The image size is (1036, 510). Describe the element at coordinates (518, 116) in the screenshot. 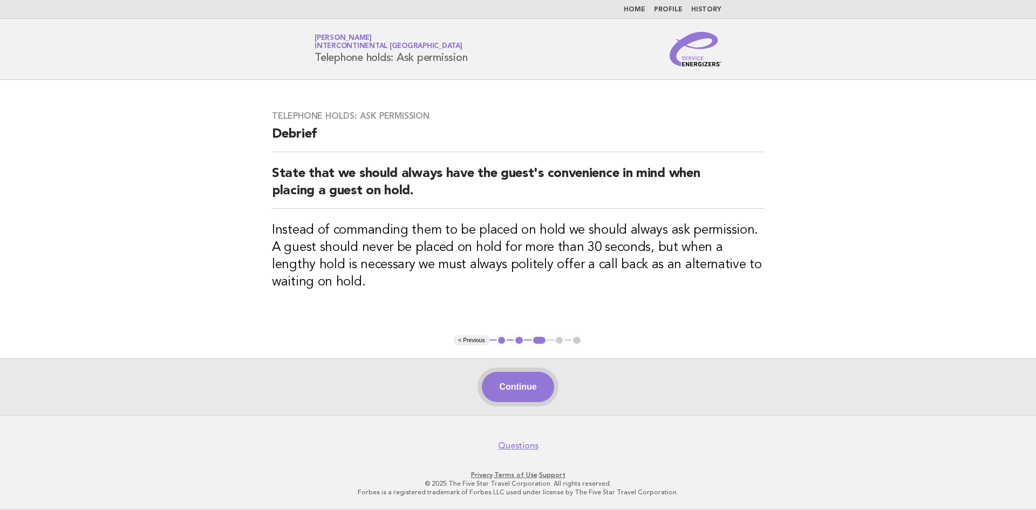

I see `h3: Telephone holds: Ask permission` at that location.